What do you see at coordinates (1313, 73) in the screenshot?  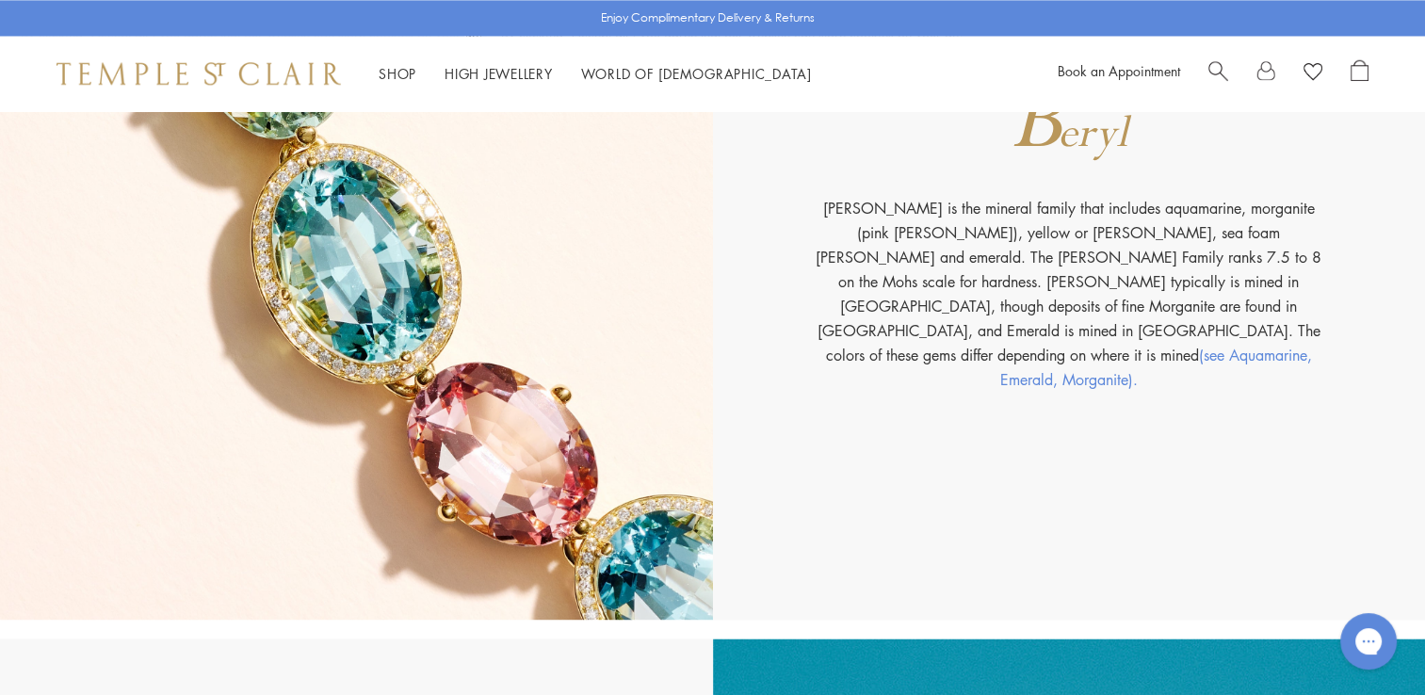 I see `a: View Wishlist` at bounding box center [1313, 73].